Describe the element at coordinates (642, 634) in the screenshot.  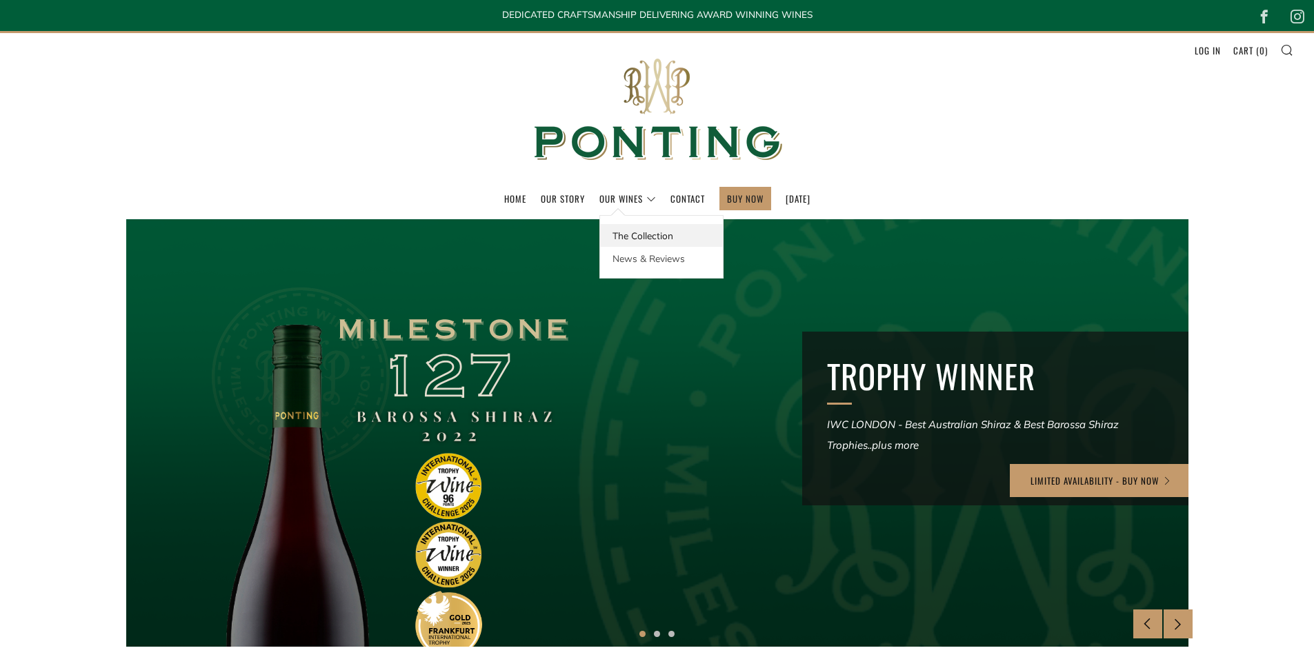
I see `button: 1` at that location.